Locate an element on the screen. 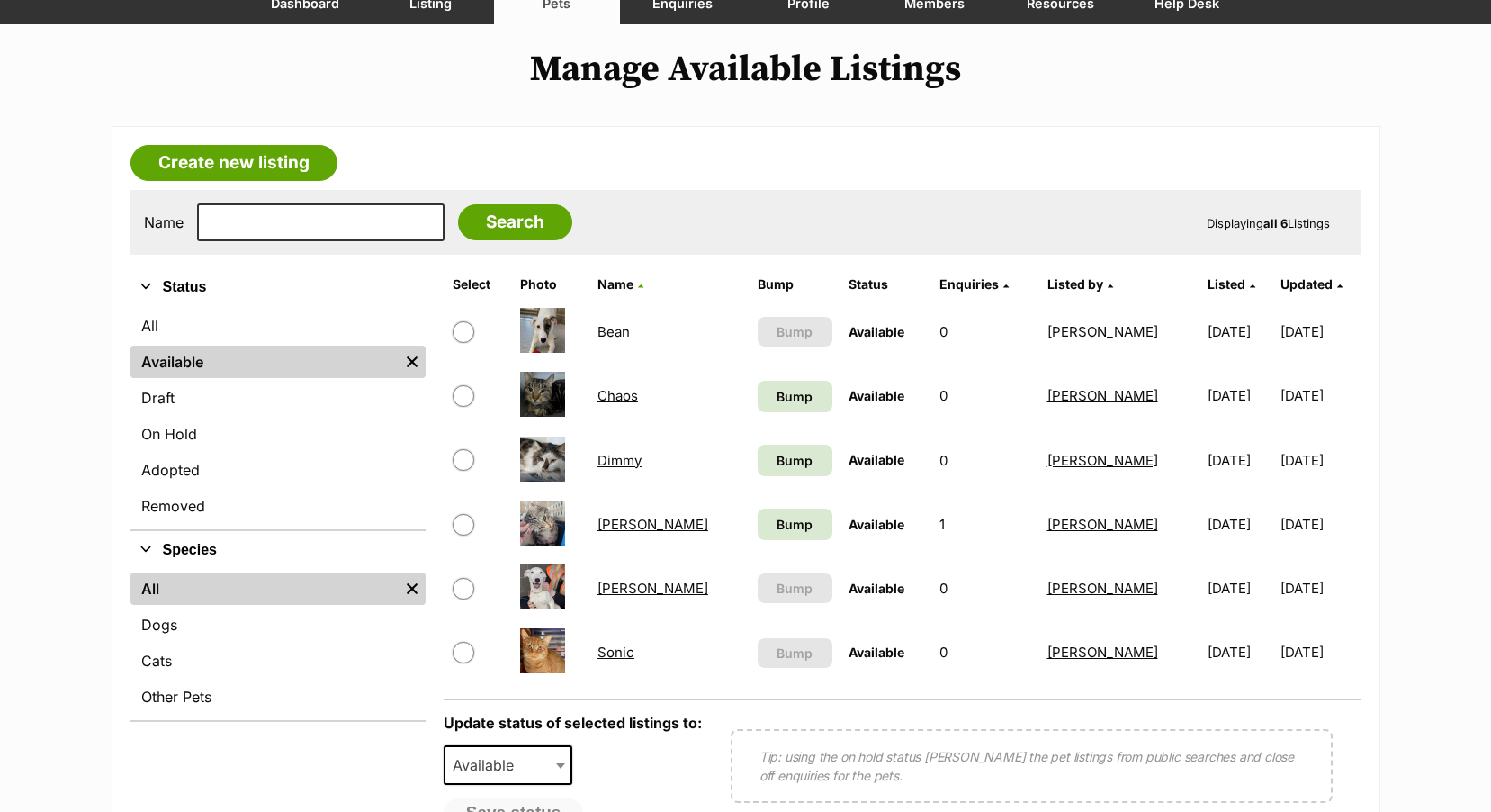 The image size is (1491, 812). a: Other Pets is located at coordinates (278, 696).